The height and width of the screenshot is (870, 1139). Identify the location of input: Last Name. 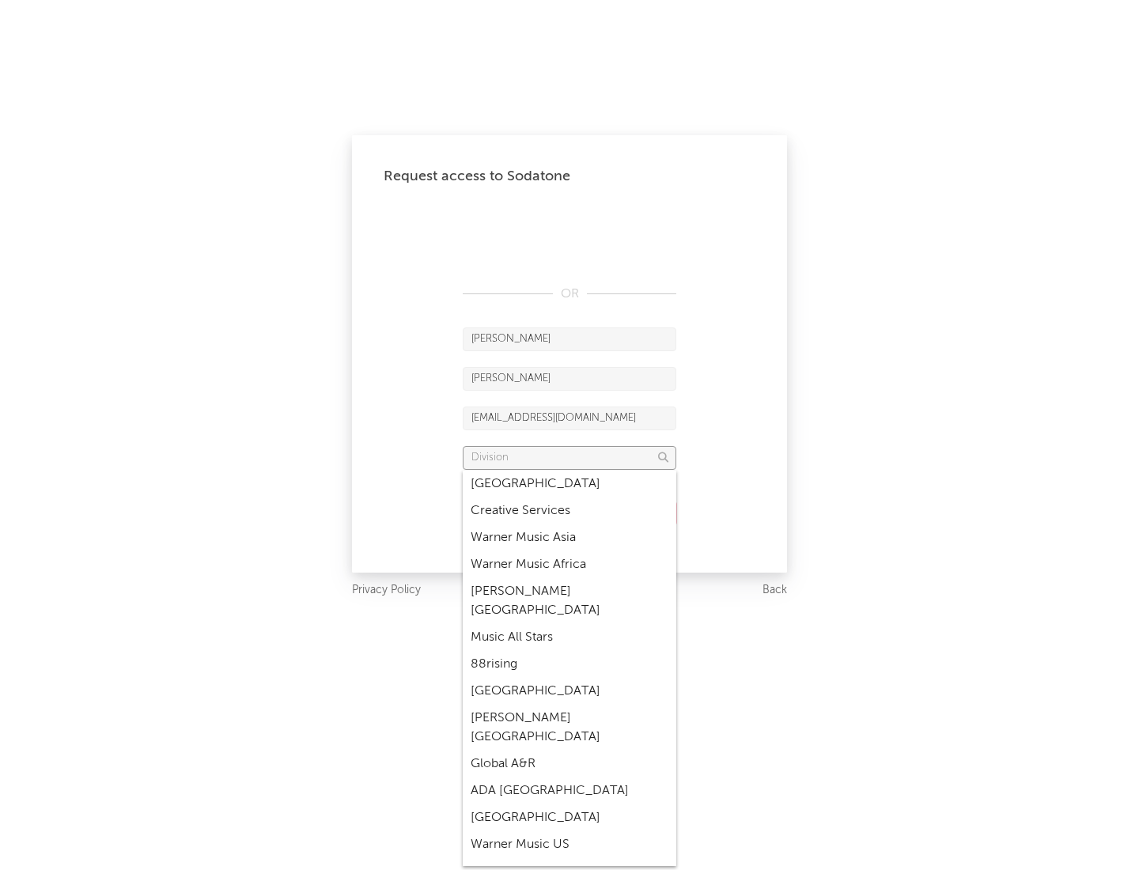
(569, 379).